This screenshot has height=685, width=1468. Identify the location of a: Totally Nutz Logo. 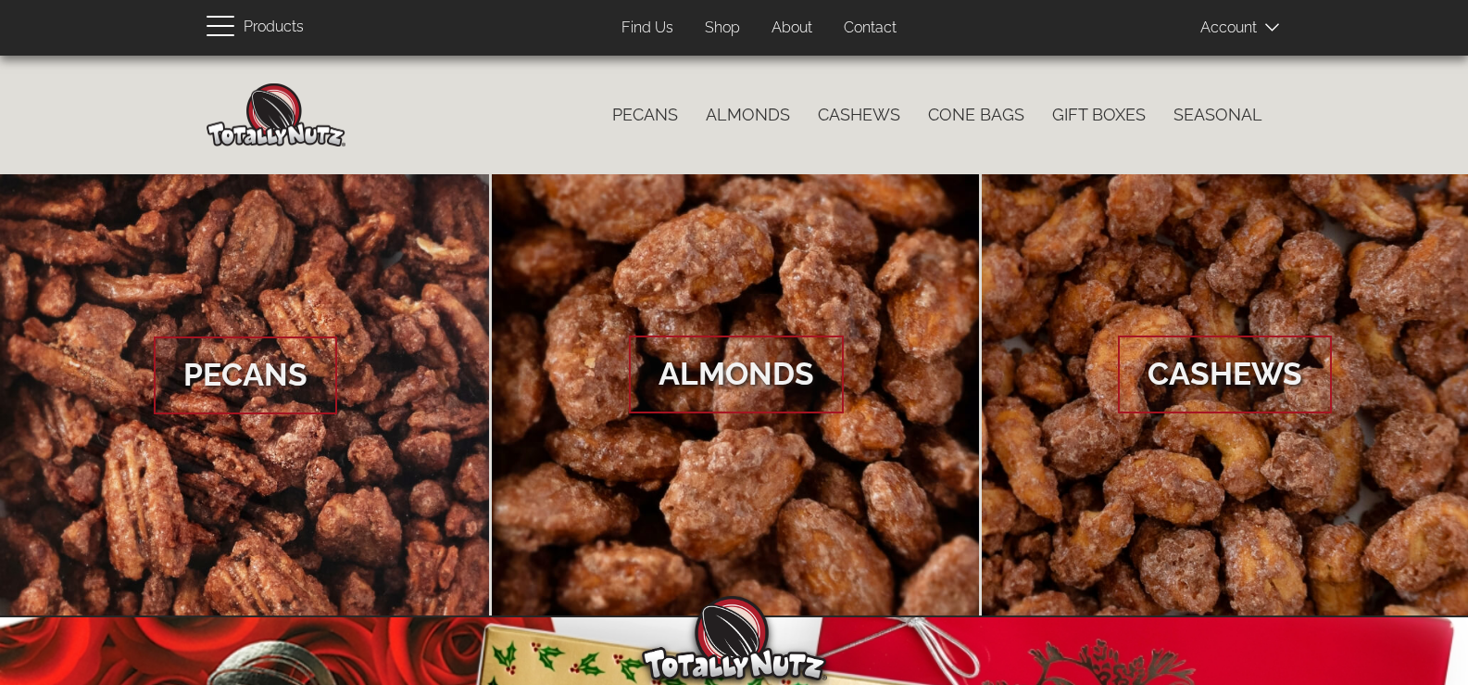
(735, 637).